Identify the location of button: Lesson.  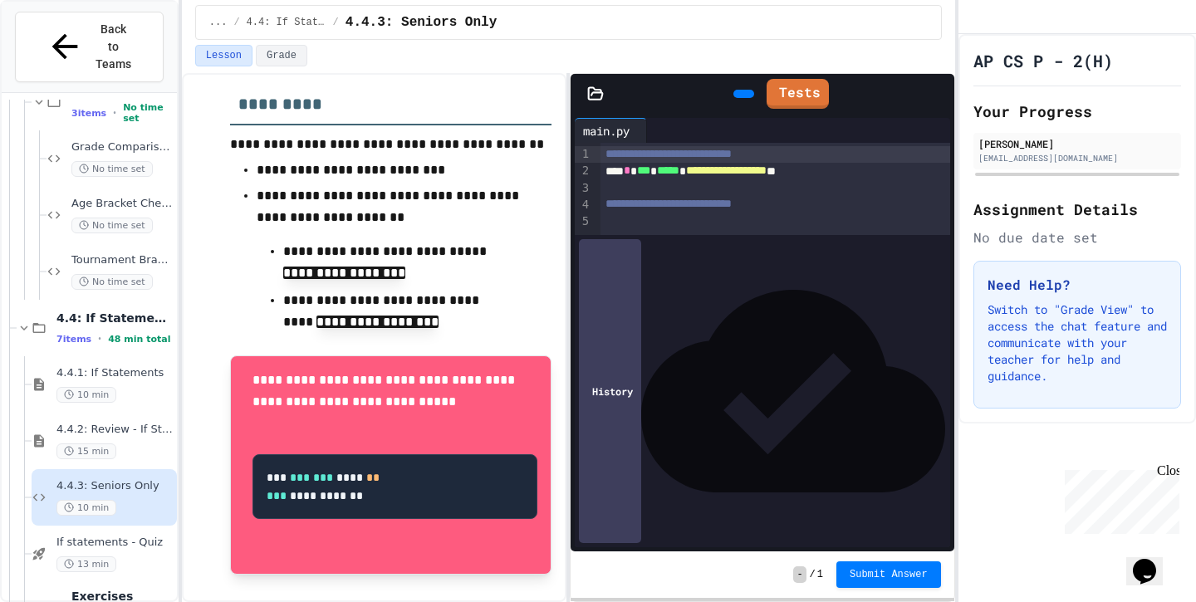
(223, 56).